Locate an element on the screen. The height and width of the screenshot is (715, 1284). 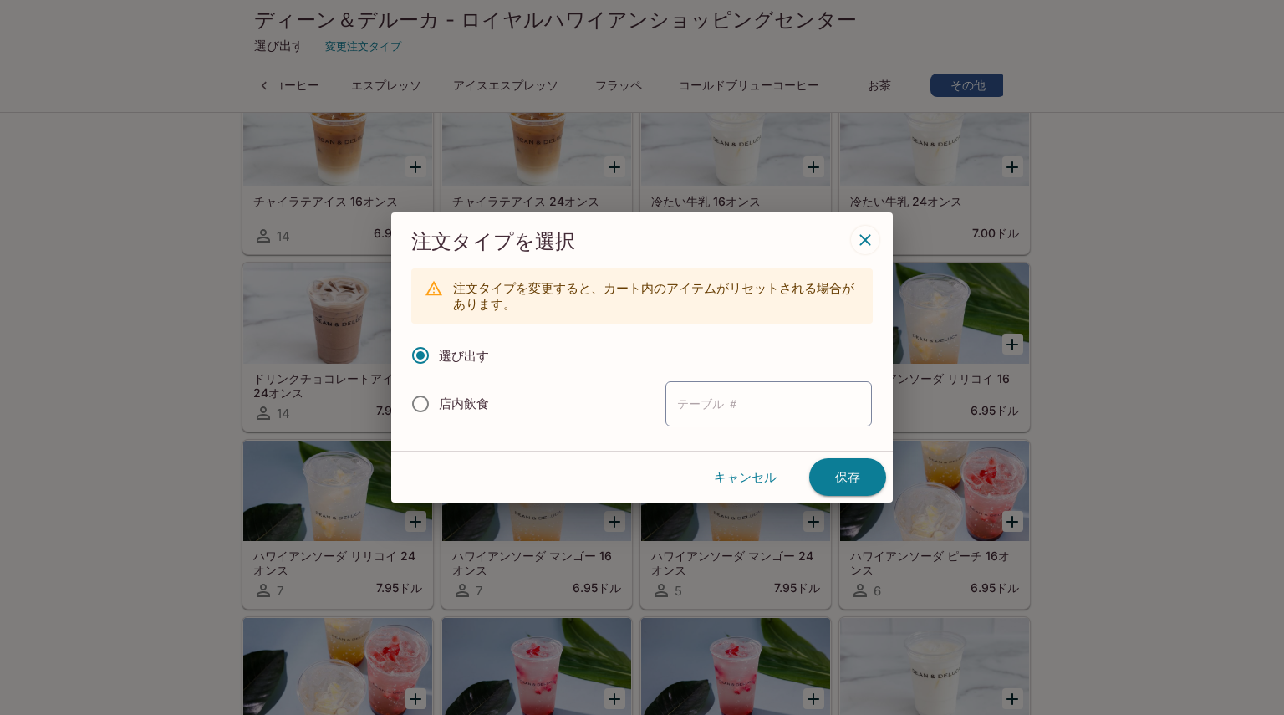
font: キャンセル is located at coordinates (745, 476).